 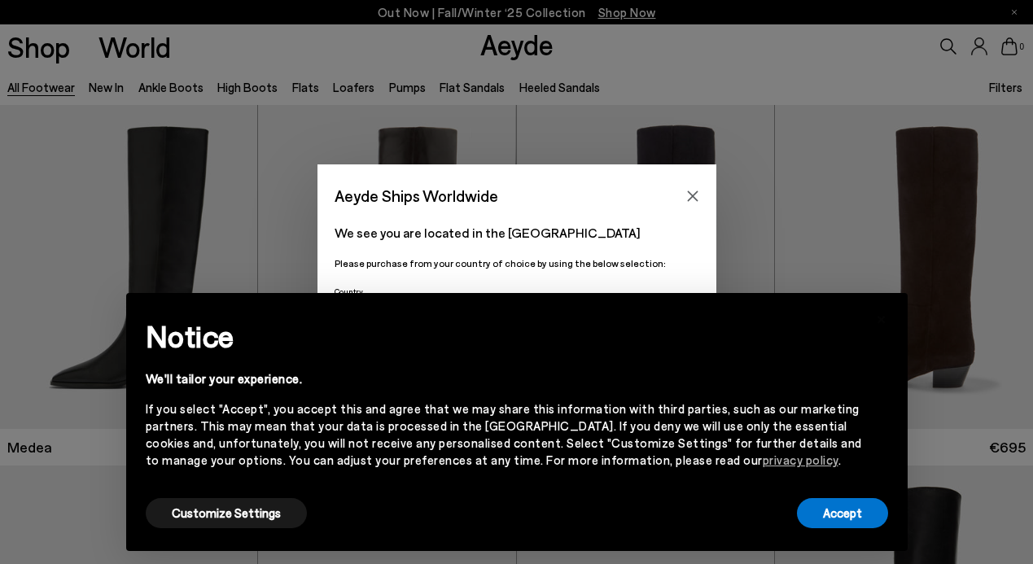 I want to click on span: Aeyde Ships Worldwide, so click(x=416, y=195).